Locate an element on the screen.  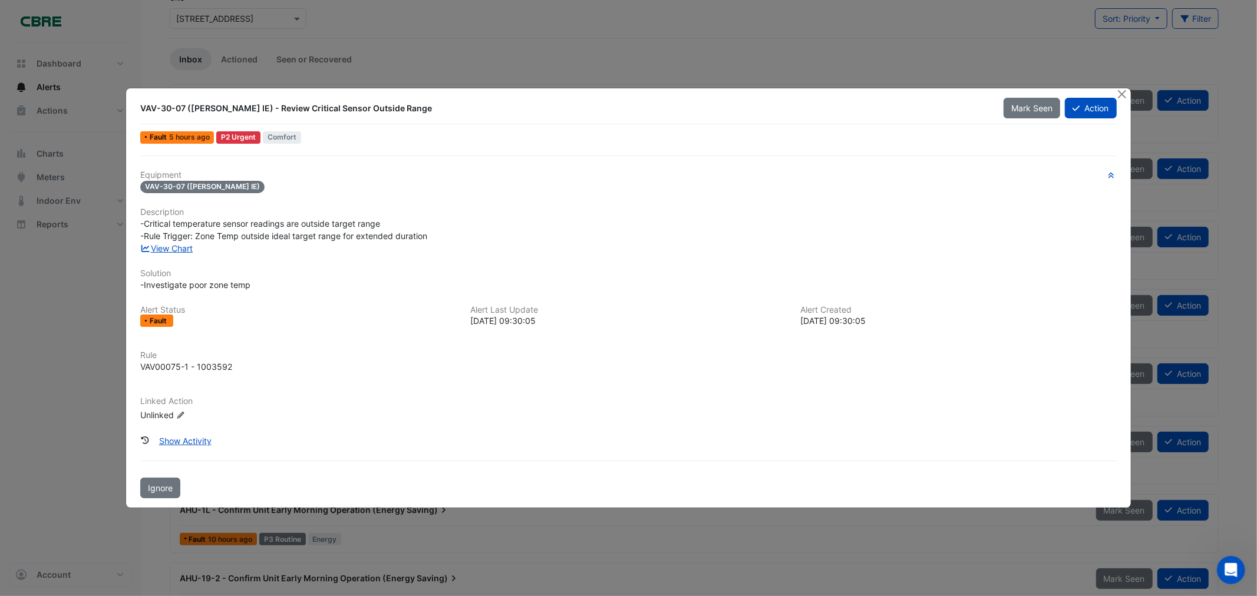
button: Ignore is located at coordinates (160, 488).